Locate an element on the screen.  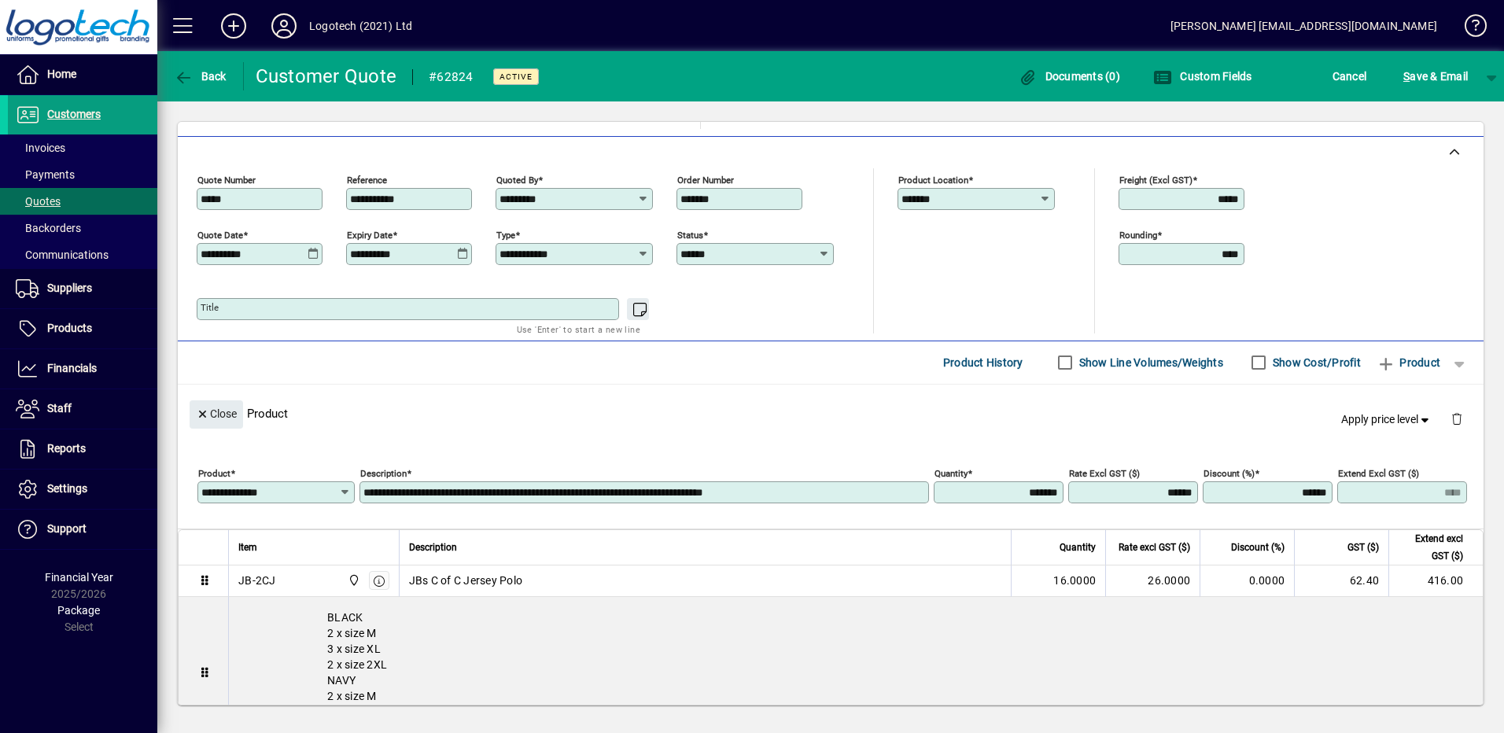
span: Reports is located at coordinates (66, 448).